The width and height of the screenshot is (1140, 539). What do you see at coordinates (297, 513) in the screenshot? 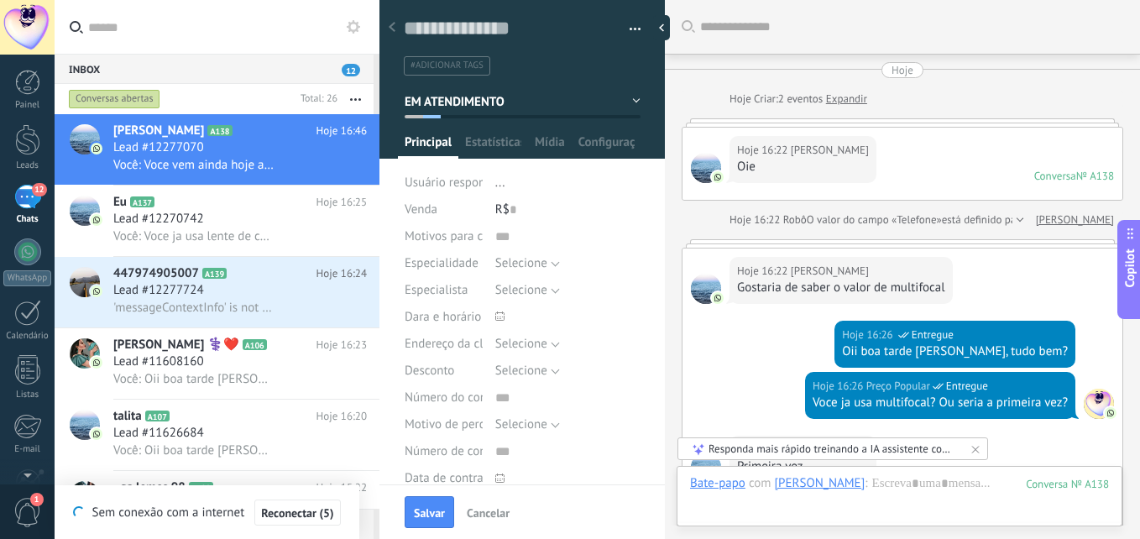
I see `span: Reconectar (5)` at bounding box center [297, 513].